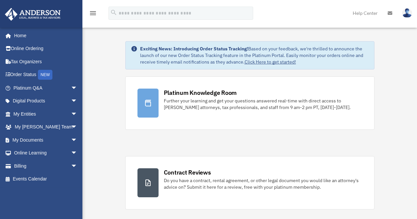  Describe the element at coordinates (200, 93) in the screenshot. I see `div: Platinum Knowledge Room` at that location.